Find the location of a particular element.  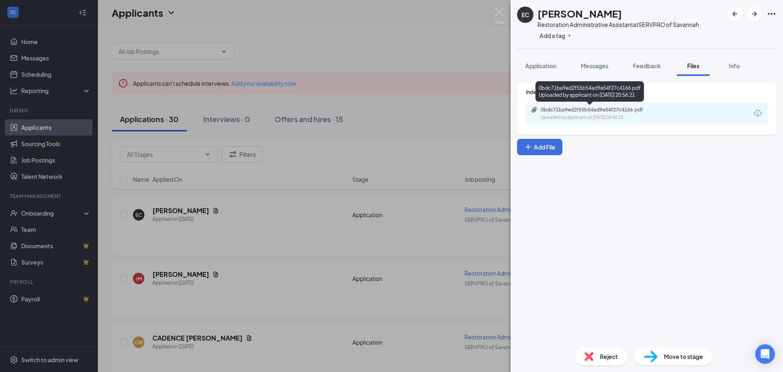

span: Move to stage is located at coordinates (684, 356).